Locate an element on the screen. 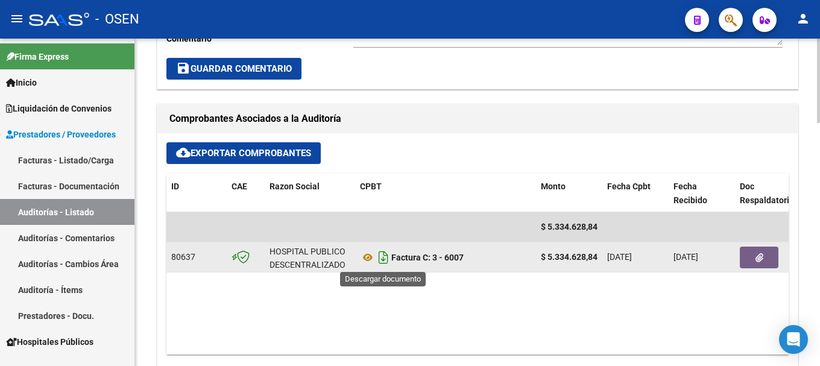 The height and width of the screenshot is (366, 820). mat-icon: menu is located at coordinates (17, 19).